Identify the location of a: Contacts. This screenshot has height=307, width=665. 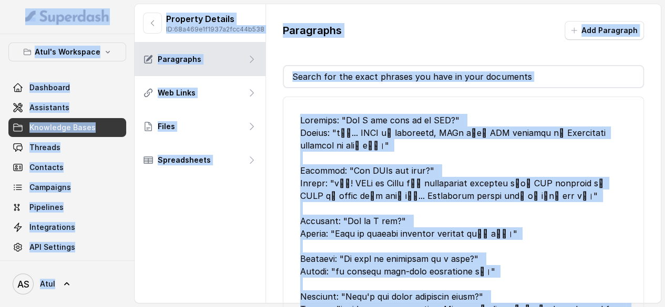
(67, 168).